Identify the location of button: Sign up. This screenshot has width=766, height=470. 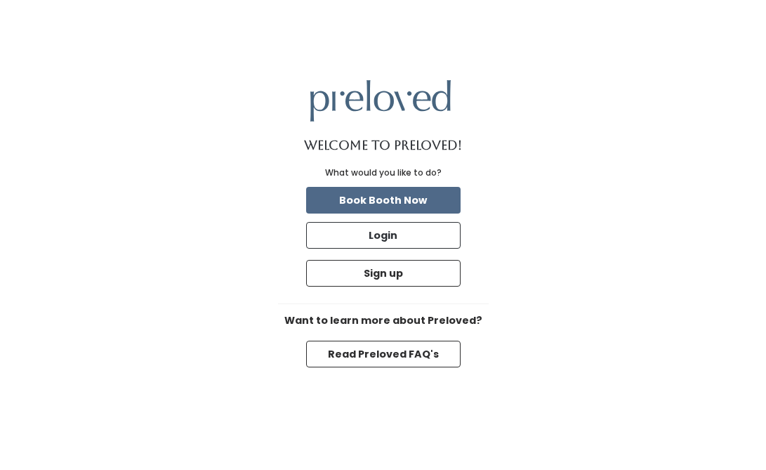
(384, 273).